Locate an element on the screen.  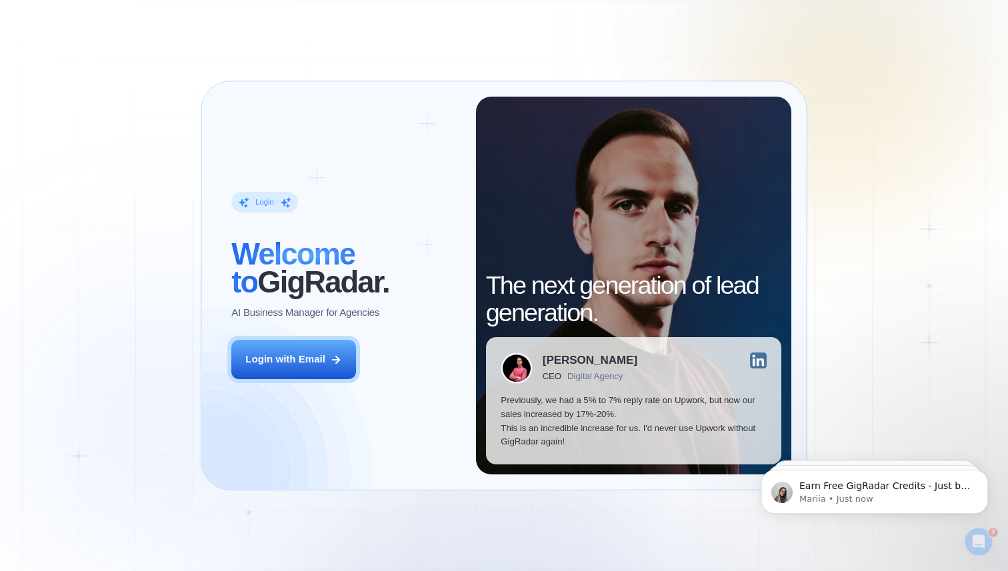
h2: The next generation of lead generation. is located at coordinates (634, 299).